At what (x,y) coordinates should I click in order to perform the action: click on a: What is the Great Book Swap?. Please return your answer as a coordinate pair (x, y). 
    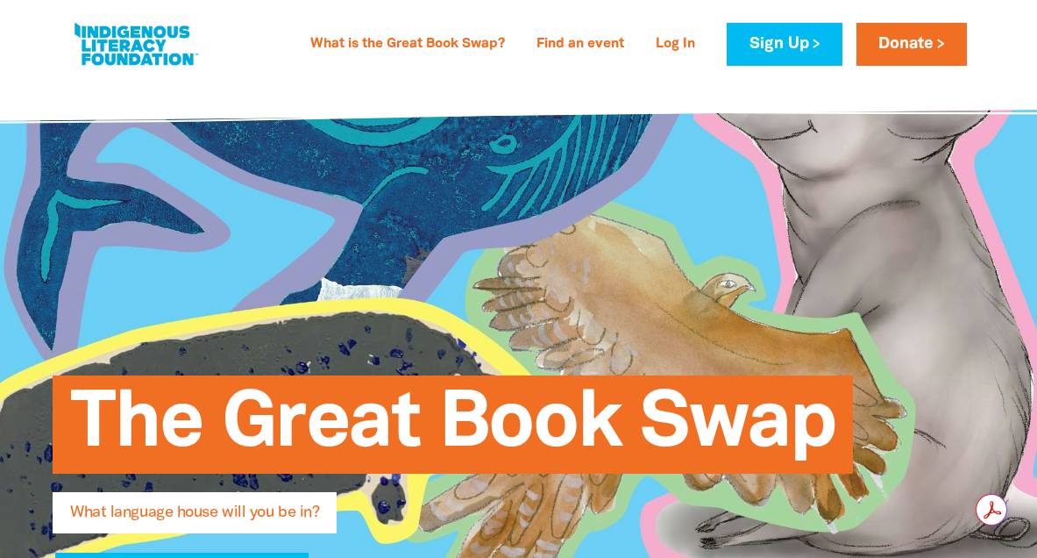
    Looking at the image, I should click on (408, 45).